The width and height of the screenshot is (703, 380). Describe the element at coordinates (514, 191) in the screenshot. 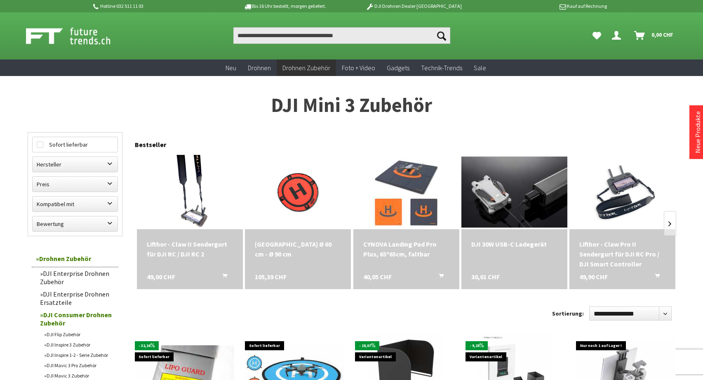

I see `img: DJI 30W USB-C Ladegerät` at that location.